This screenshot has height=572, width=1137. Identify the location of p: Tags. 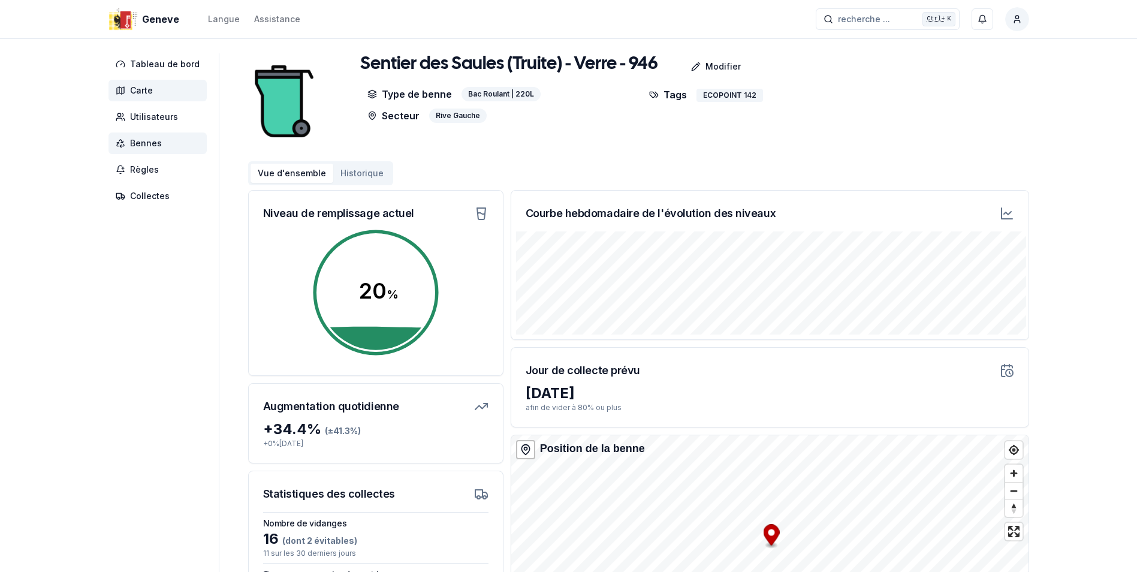
(668, 94).